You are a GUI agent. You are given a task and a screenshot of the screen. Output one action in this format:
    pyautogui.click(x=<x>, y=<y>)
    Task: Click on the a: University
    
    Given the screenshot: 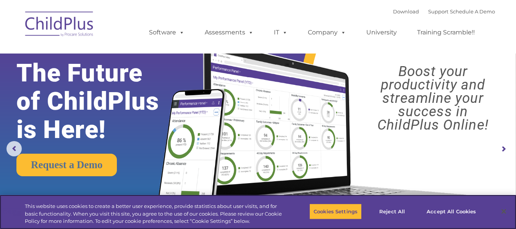 What is the action you would take?
    pyautogui.click(x=382, y=32)
    